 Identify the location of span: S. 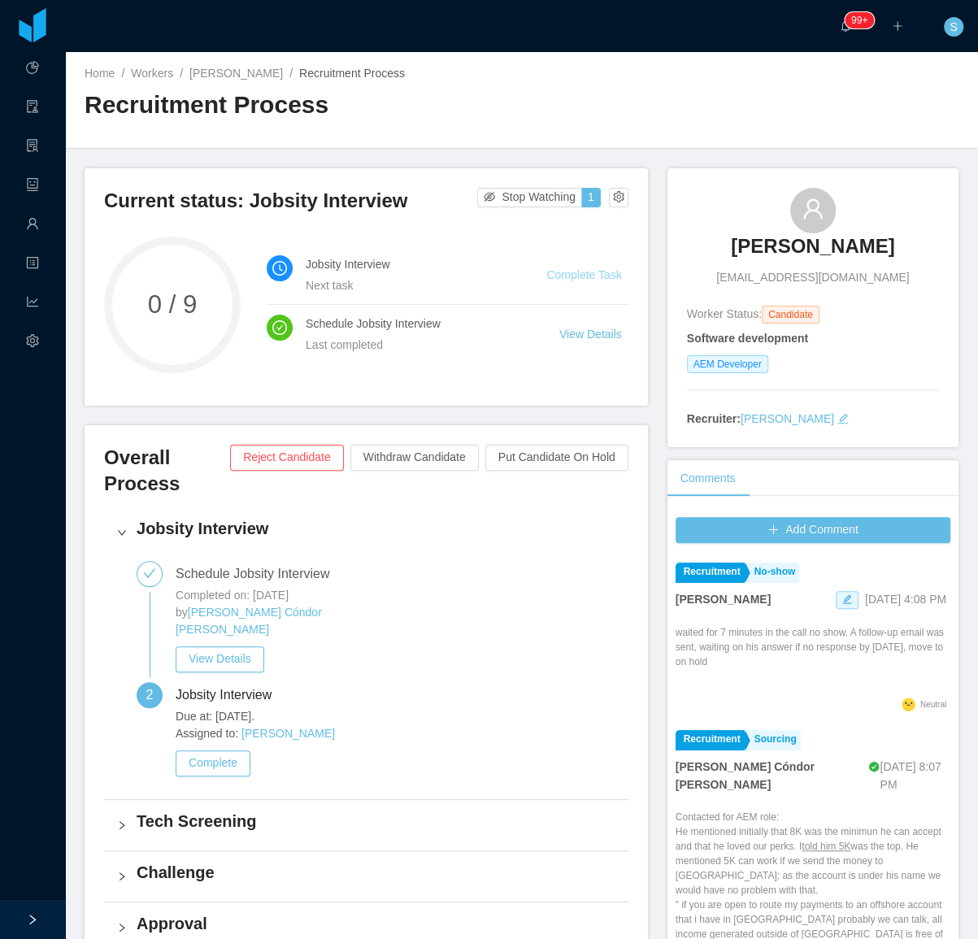
(953, 27).